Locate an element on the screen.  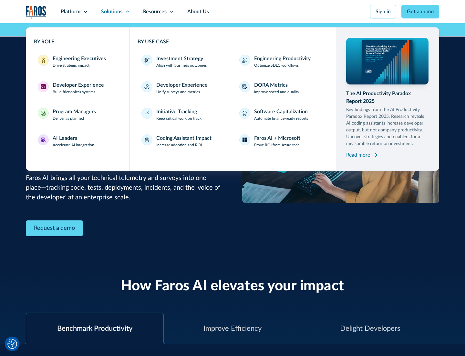
div: BY ROLE is located at coordinates (78, 42).